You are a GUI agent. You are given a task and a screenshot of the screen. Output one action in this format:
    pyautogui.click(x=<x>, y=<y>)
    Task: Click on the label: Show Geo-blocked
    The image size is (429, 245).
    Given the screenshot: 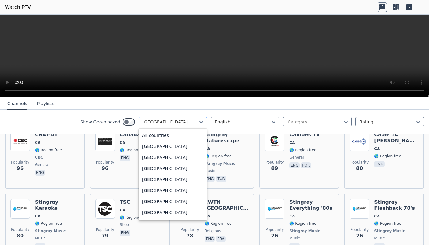 What is the action you would take?
    pyautogui.click(x=100, y=122)
    